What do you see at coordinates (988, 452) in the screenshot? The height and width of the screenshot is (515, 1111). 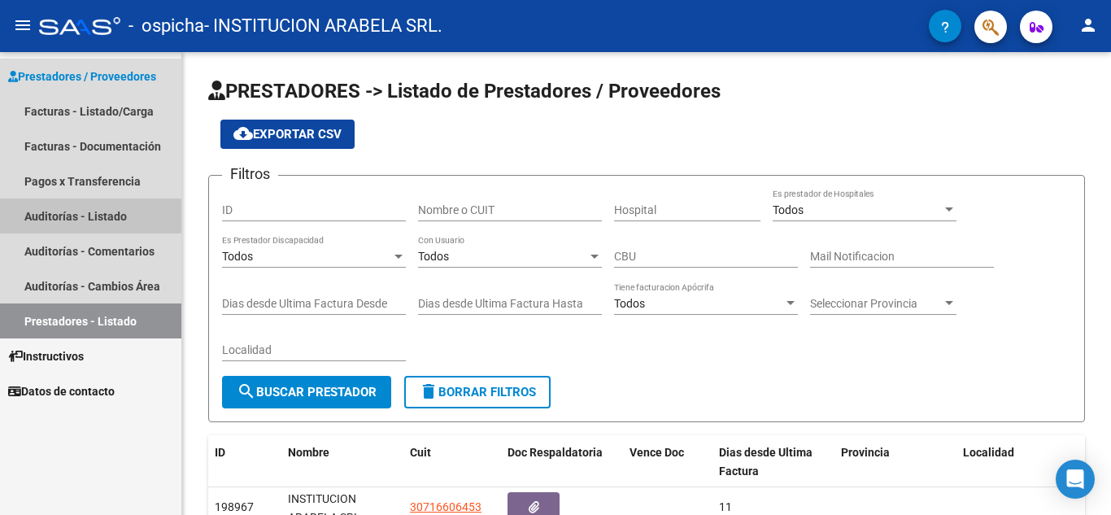 I see `span: Localidad` at bounding box center [988, 452].